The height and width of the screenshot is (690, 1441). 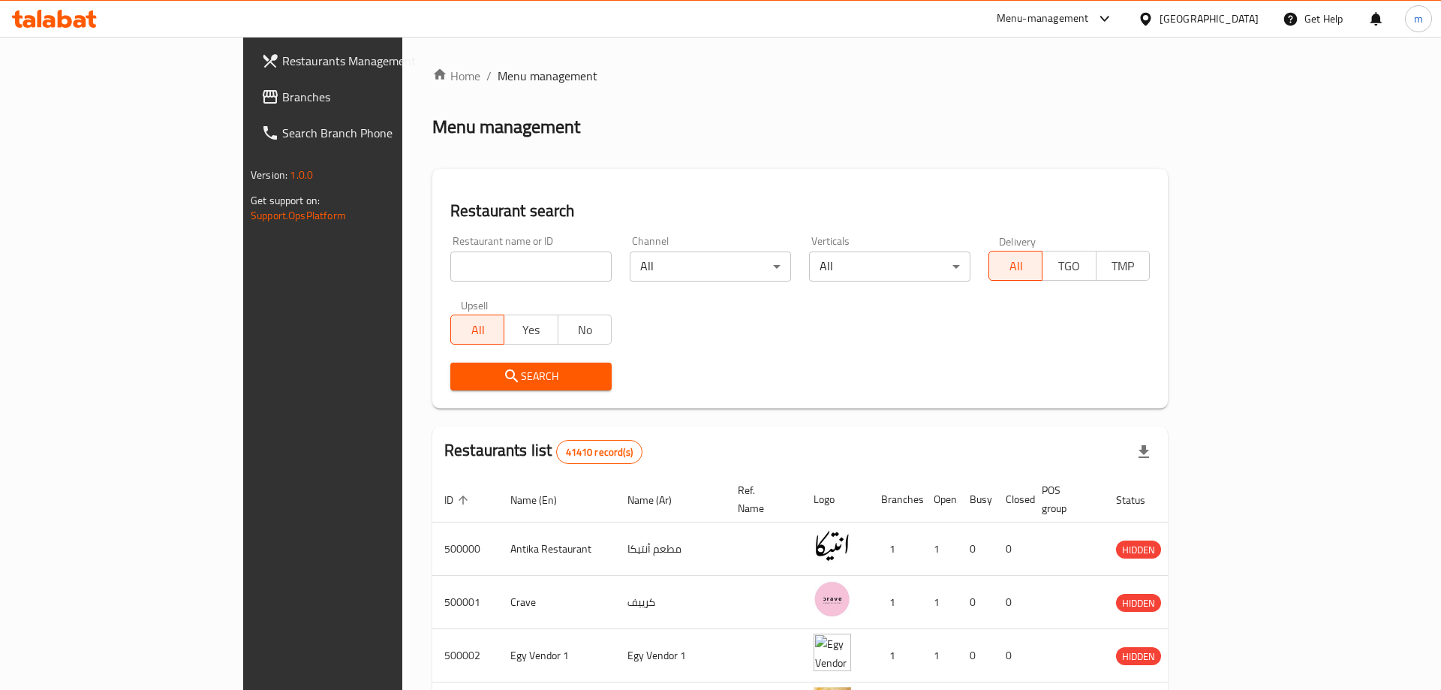 I want to click on td: Crave, so click(x=557, y=602).